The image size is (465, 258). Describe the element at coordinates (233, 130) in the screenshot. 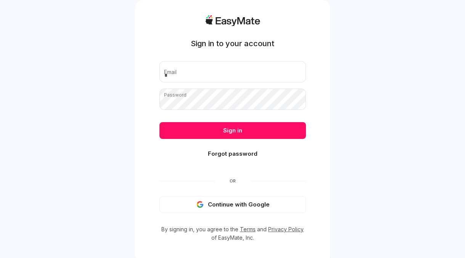

I see `button: Sign in` at that location.